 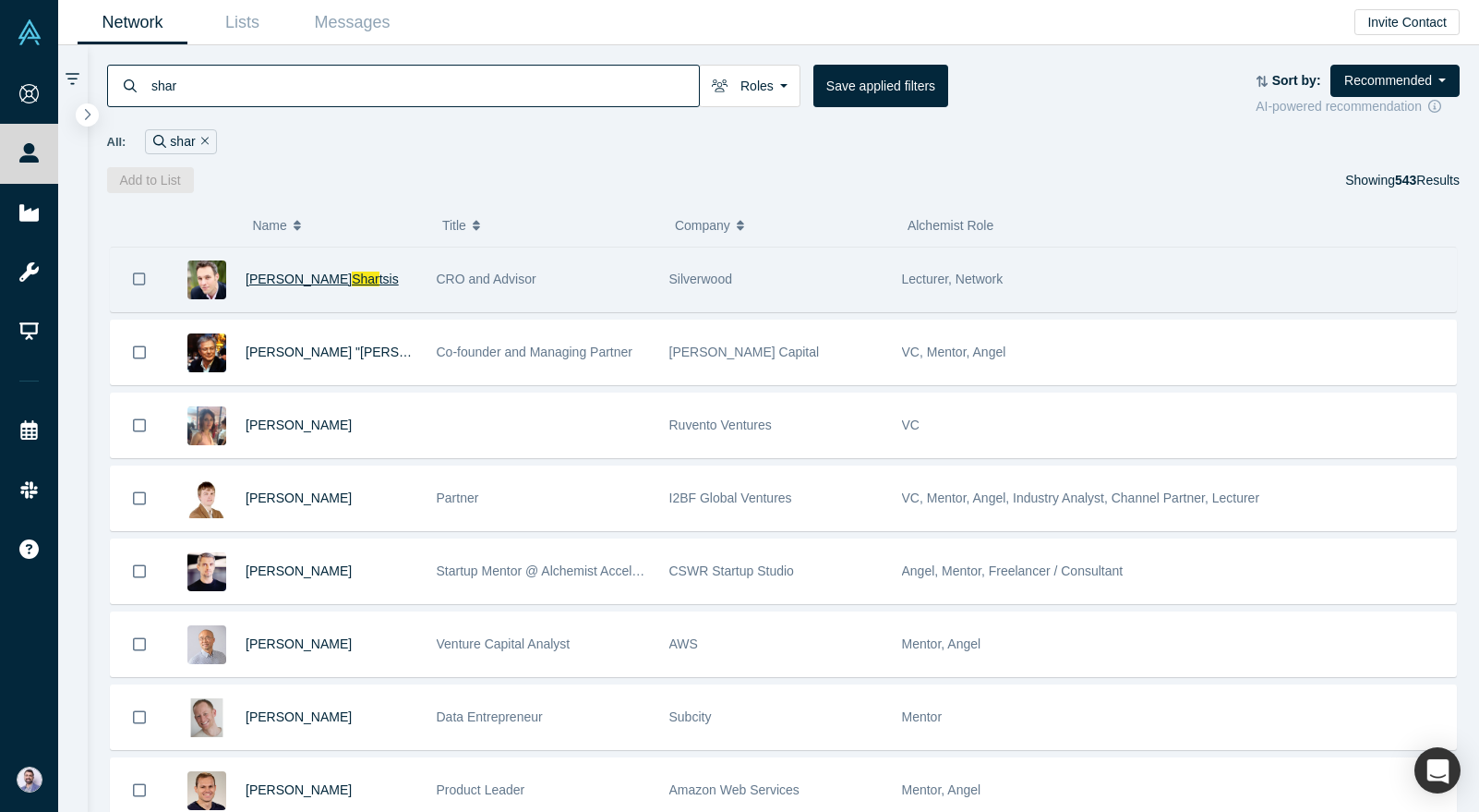 I want to click on span: Ruvento Ventures, so click(x=721, y=424).